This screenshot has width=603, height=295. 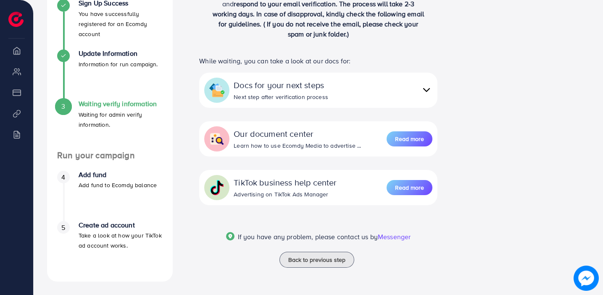 What do you see at coordinates (110, 156) in the screenshot?
I see `h4: Run your campaign` at bounding box center [110, 156].